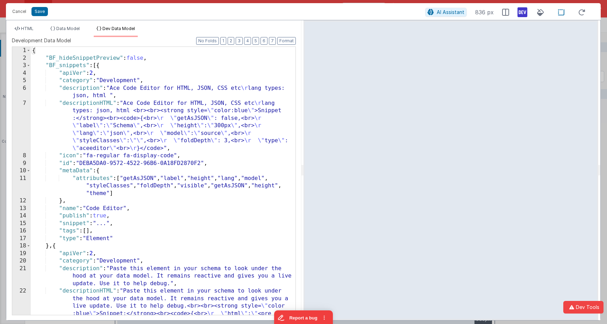  I want to click on button: 6, so click(264, 41).